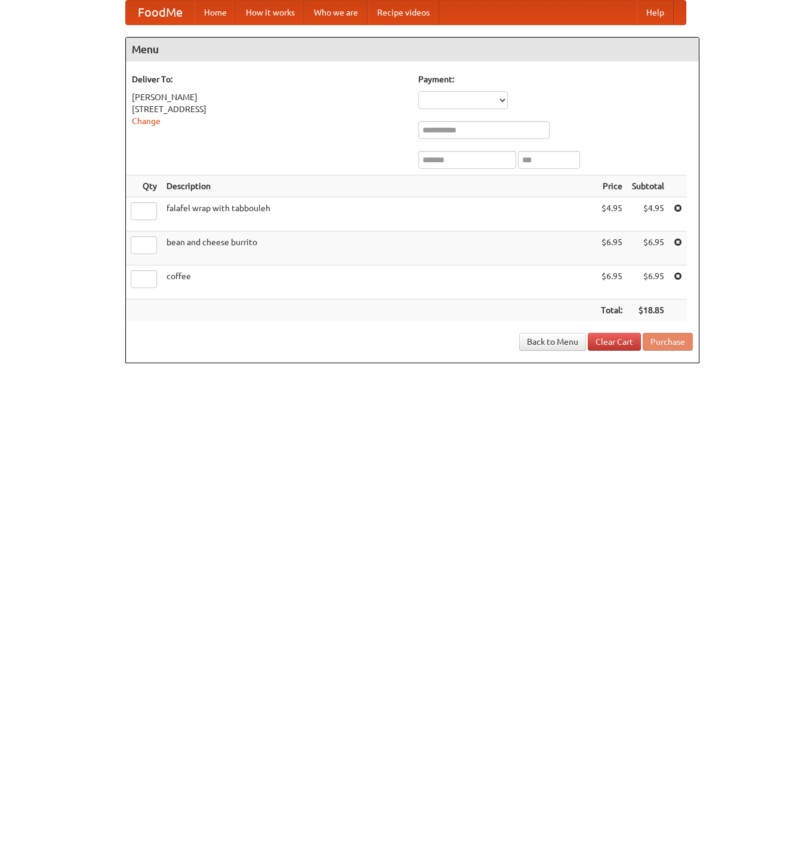  I want to click on a: Change, so click(146, 121).